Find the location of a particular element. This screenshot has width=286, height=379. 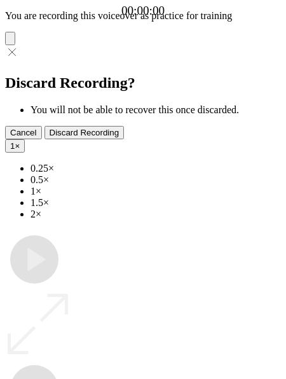

button: Cancel is located at coordinates (24, 132).